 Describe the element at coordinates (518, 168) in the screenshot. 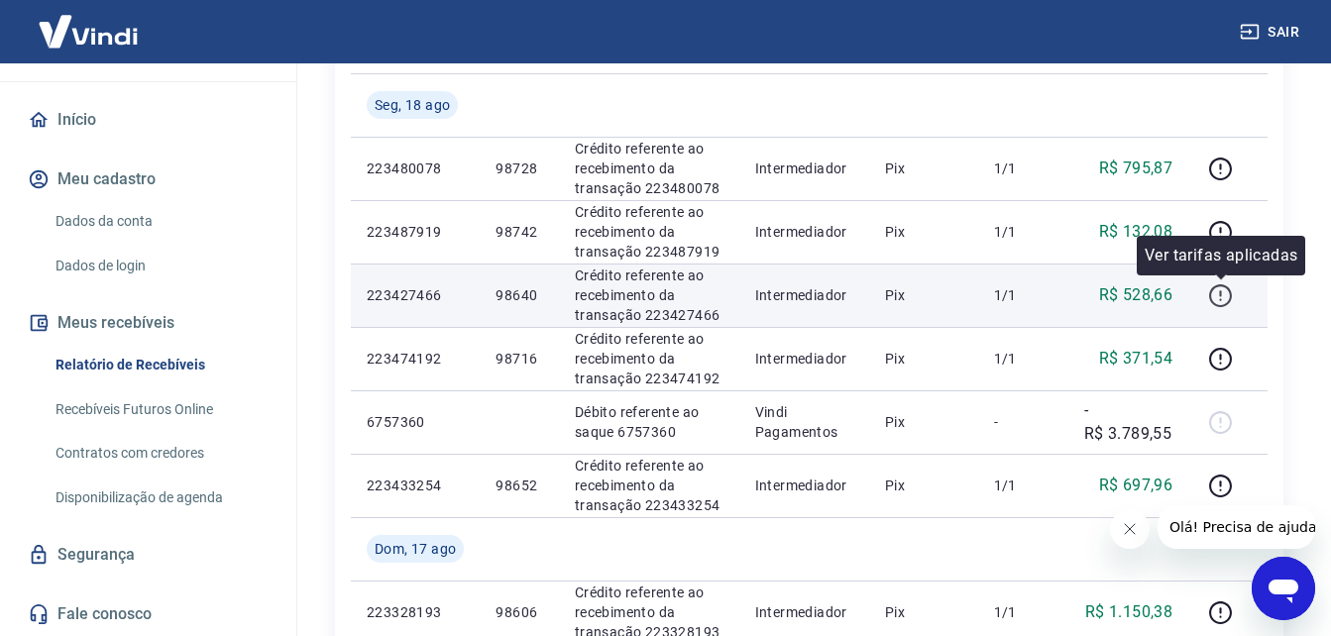

I see `p: 98728` at that location.